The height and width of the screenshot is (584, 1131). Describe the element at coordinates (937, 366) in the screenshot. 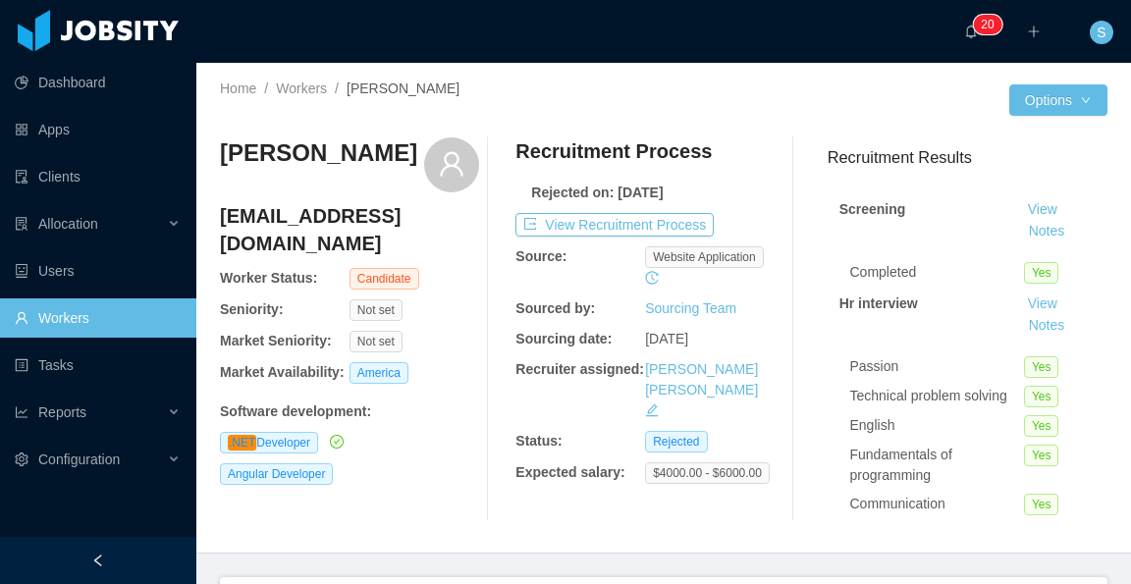

I see `div: Passion` at that location.